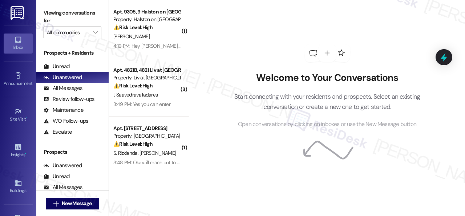  What do you see at coordinates (18, 13) in the screenshot?
I see `img: ResiDesk Logo` at bounding box center [18, 13].